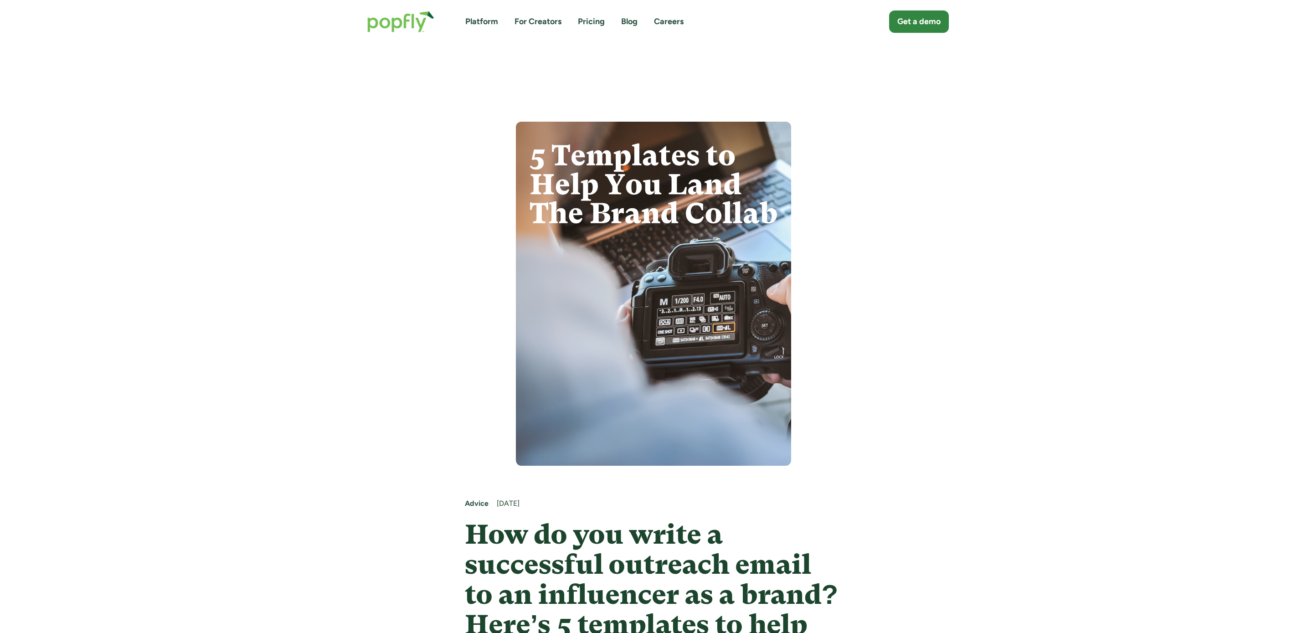 The height and width of the screenshot is (633, 1307). I want to click on a: For Creators, so click(538, 21).